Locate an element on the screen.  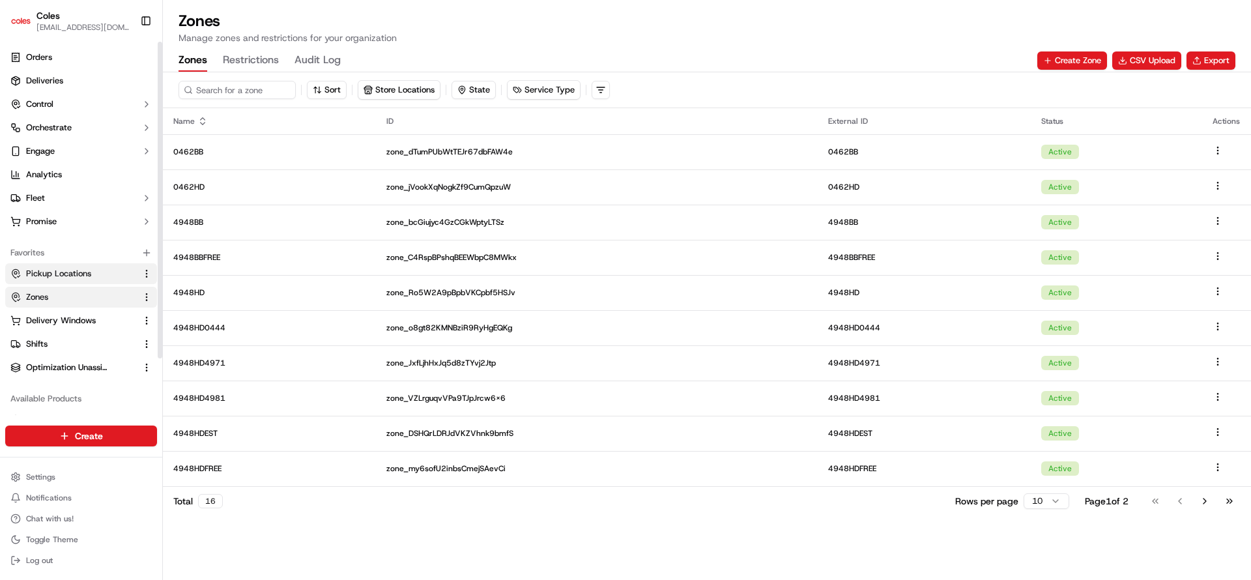
div: Status is located at coordinates (1116, 121).